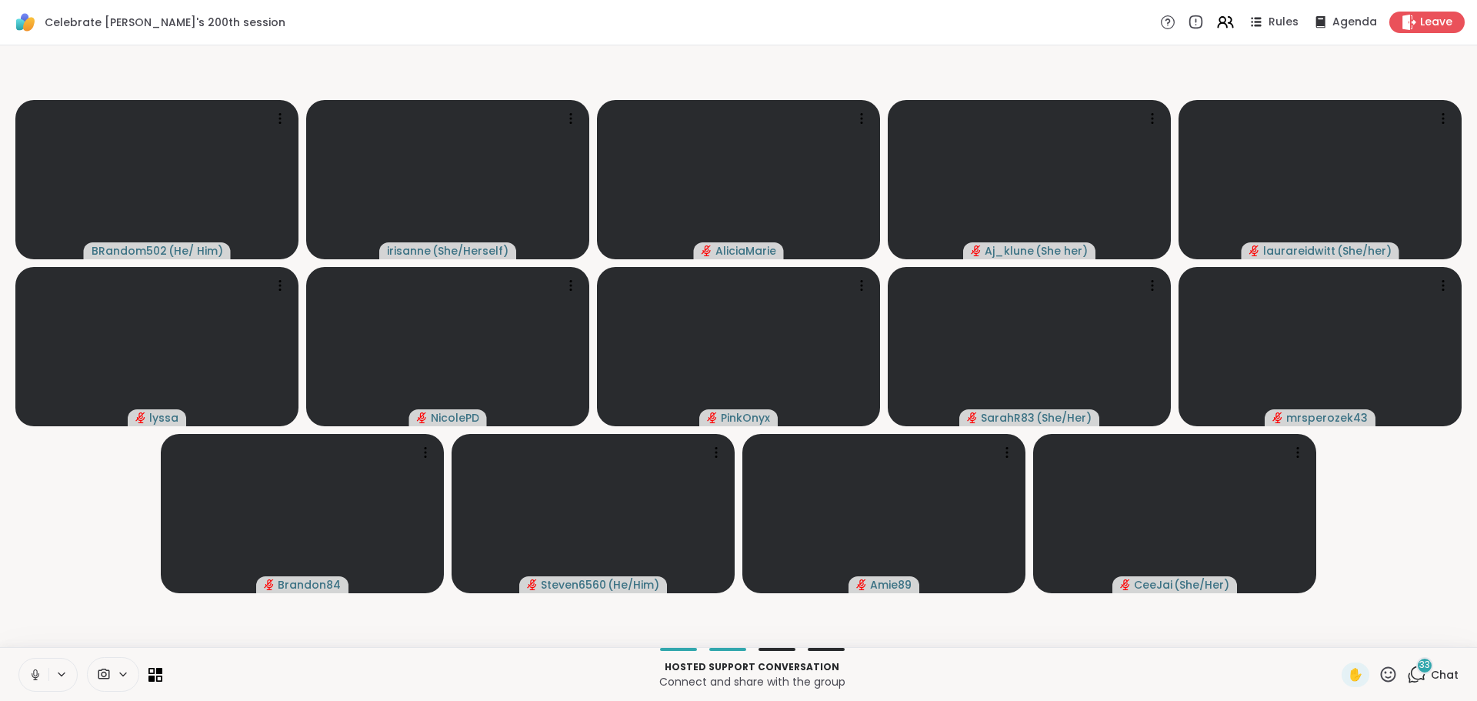 This screenshot has width=1477, height=701. What do you see at coordinates (752, 682) in the screenshot?
I see `p: Connect and share with the group` at bounding box center [752, 682].